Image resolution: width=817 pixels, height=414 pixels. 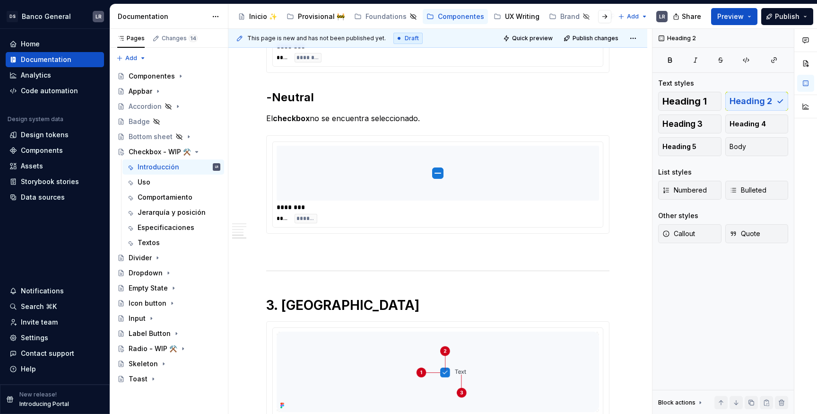 What do you see at coordinates (689, 146) in the screenshot?
I see `button: Heading 5` at bounding box center [689, 146].